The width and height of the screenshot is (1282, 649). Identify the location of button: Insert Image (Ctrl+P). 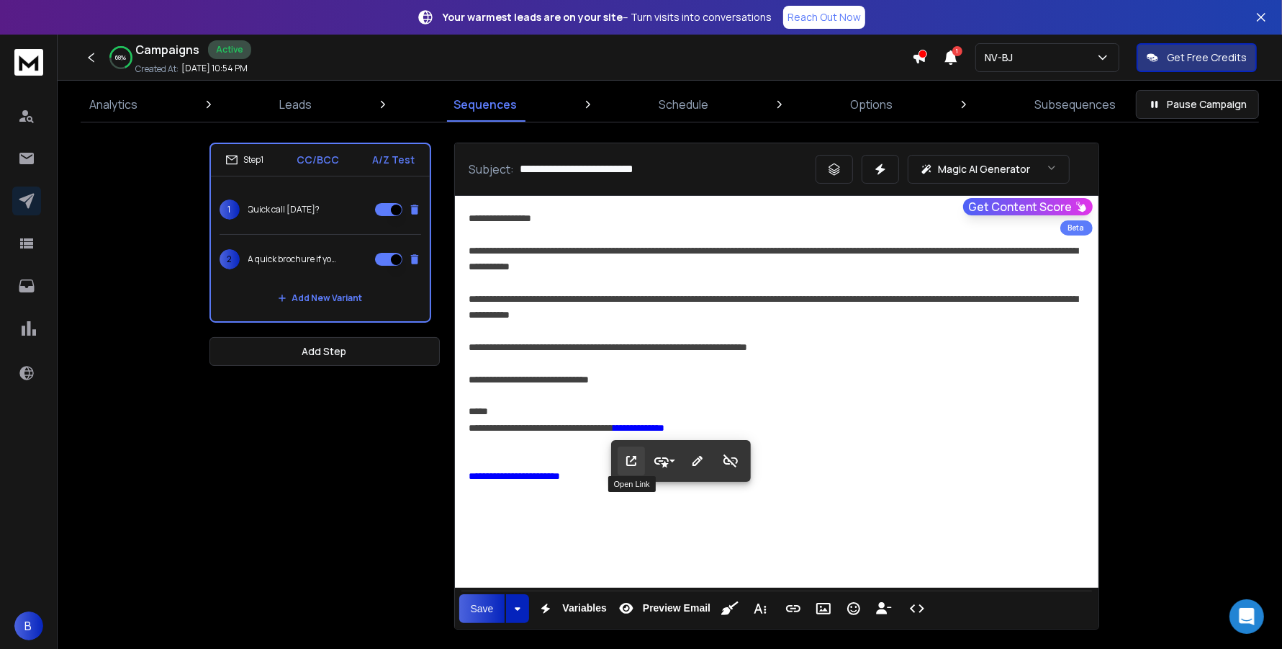
(824, 608).